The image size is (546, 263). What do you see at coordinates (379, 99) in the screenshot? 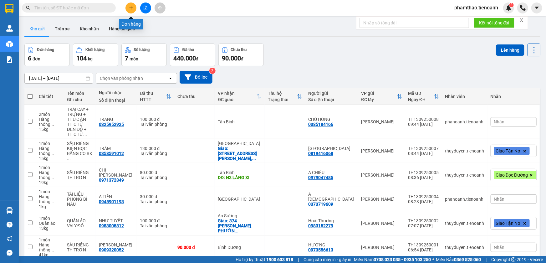
I see `div: ĐC lấy` at bounding box center [379, 99].